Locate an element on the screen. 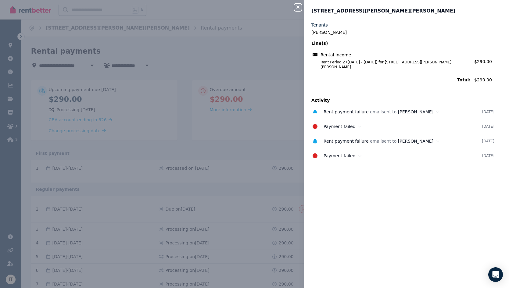 This screenshot has width=509, height=288. div: Open Intercom Messenger is located at coordinates (495, 275).